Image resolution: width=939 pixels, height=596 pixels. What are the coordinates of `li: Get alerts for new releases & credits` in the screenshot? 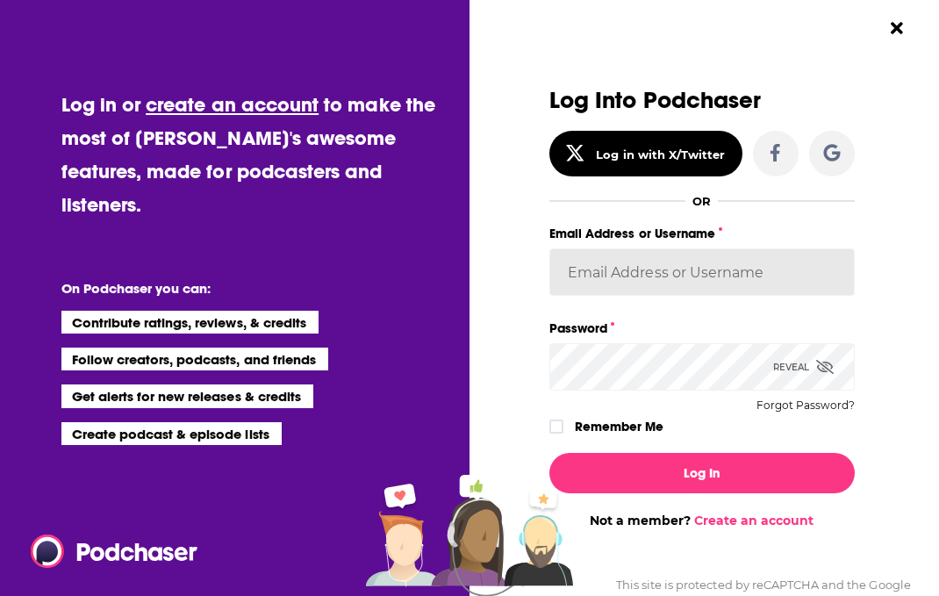 It's located at (187, 396).